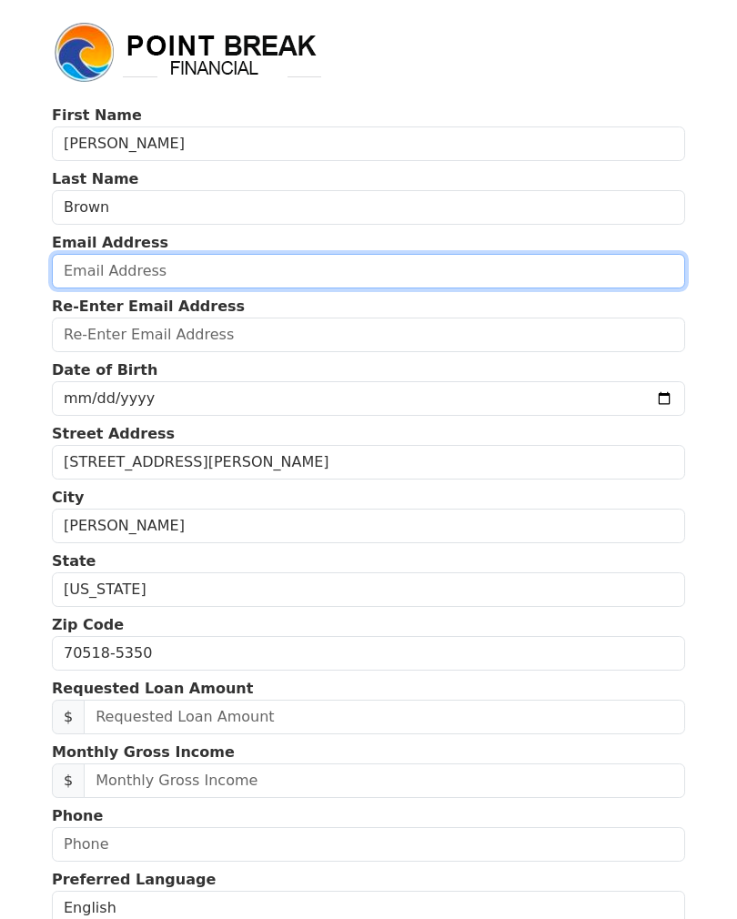  Describe the element at coordinates (384, 780) in the screenshot. I see `input: Monthly Gross Income` at that location.